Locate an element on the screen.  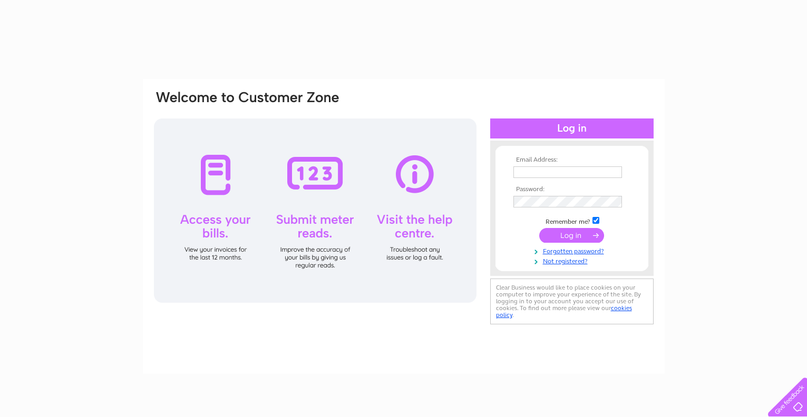
a: Forgotten password? is located at coordinates (573, 250).